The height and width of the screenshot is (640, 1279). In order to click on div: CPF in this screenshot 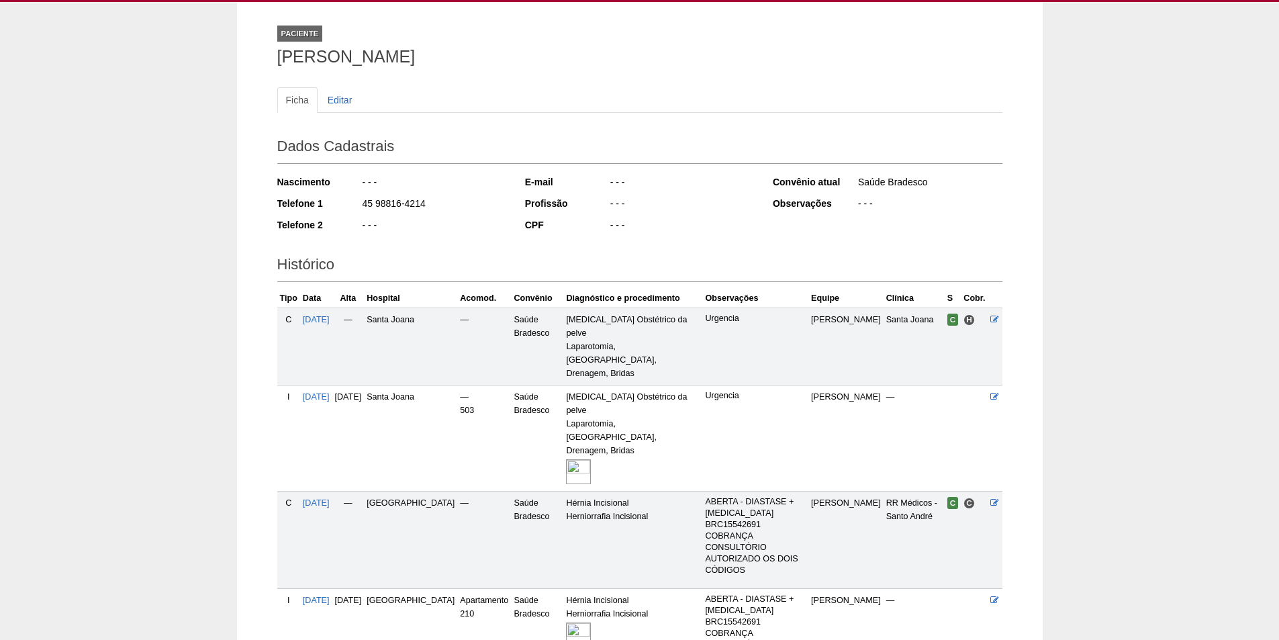, I will do `click(567, 225)`.